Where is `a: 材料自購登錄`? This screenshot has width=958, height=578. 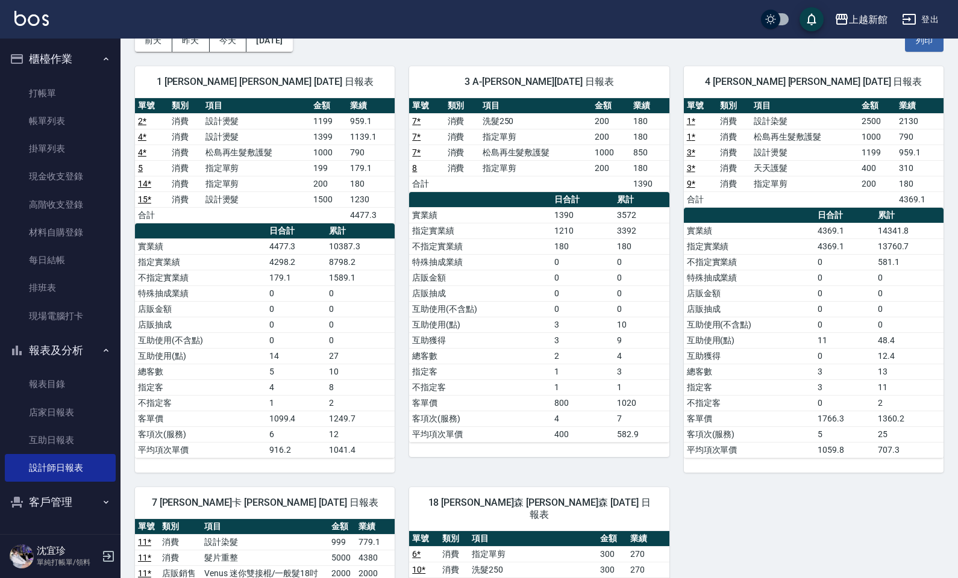
a: 材料自購登錄 is located at coordinates (60, 232).